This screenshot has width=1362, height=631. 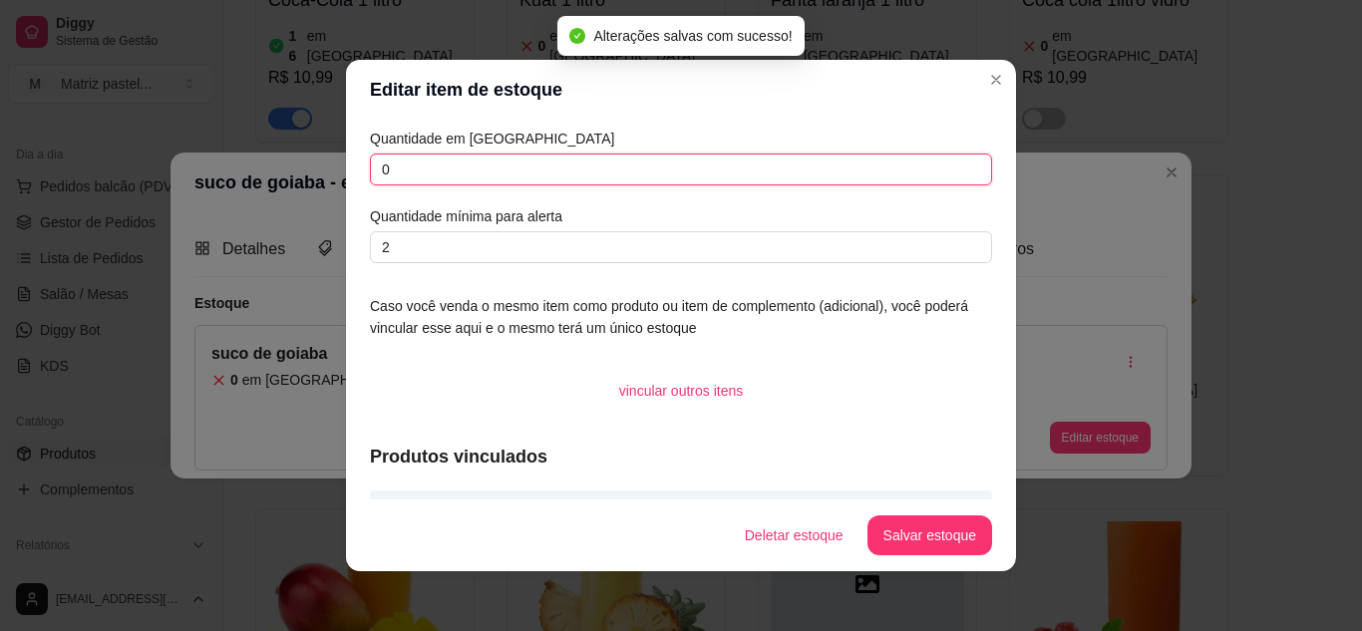 What do you see at coordinates (681, 90) in the screenshot?
I see `header: Editar item de estoque` at bounding box center [681, 90].